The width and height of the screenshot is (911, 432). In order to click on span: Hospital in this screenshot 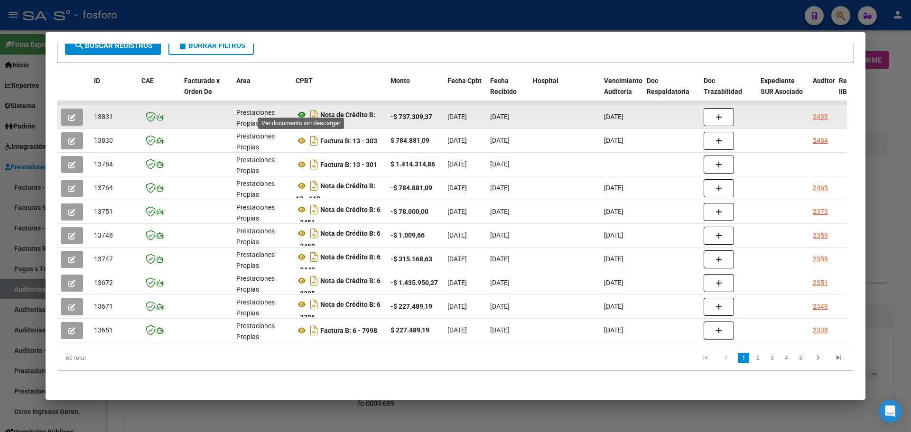, I will do `click(546, 81)`.